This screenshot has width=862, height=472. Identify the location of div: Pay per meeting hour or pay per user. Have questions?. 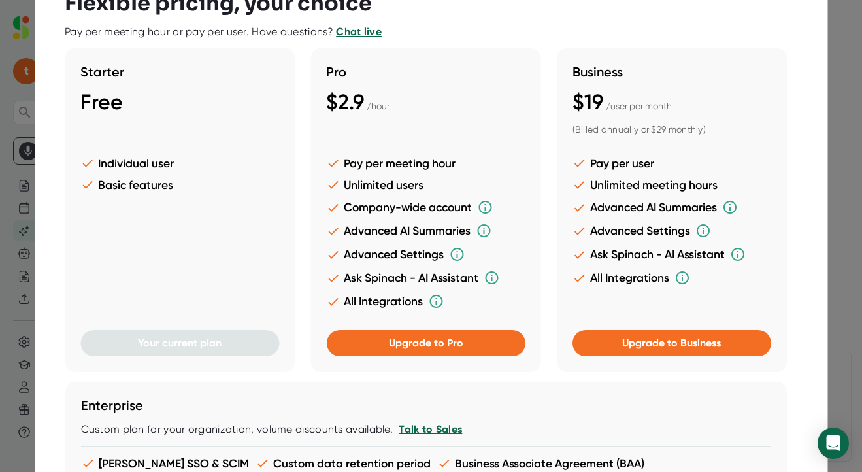
(223, 32).